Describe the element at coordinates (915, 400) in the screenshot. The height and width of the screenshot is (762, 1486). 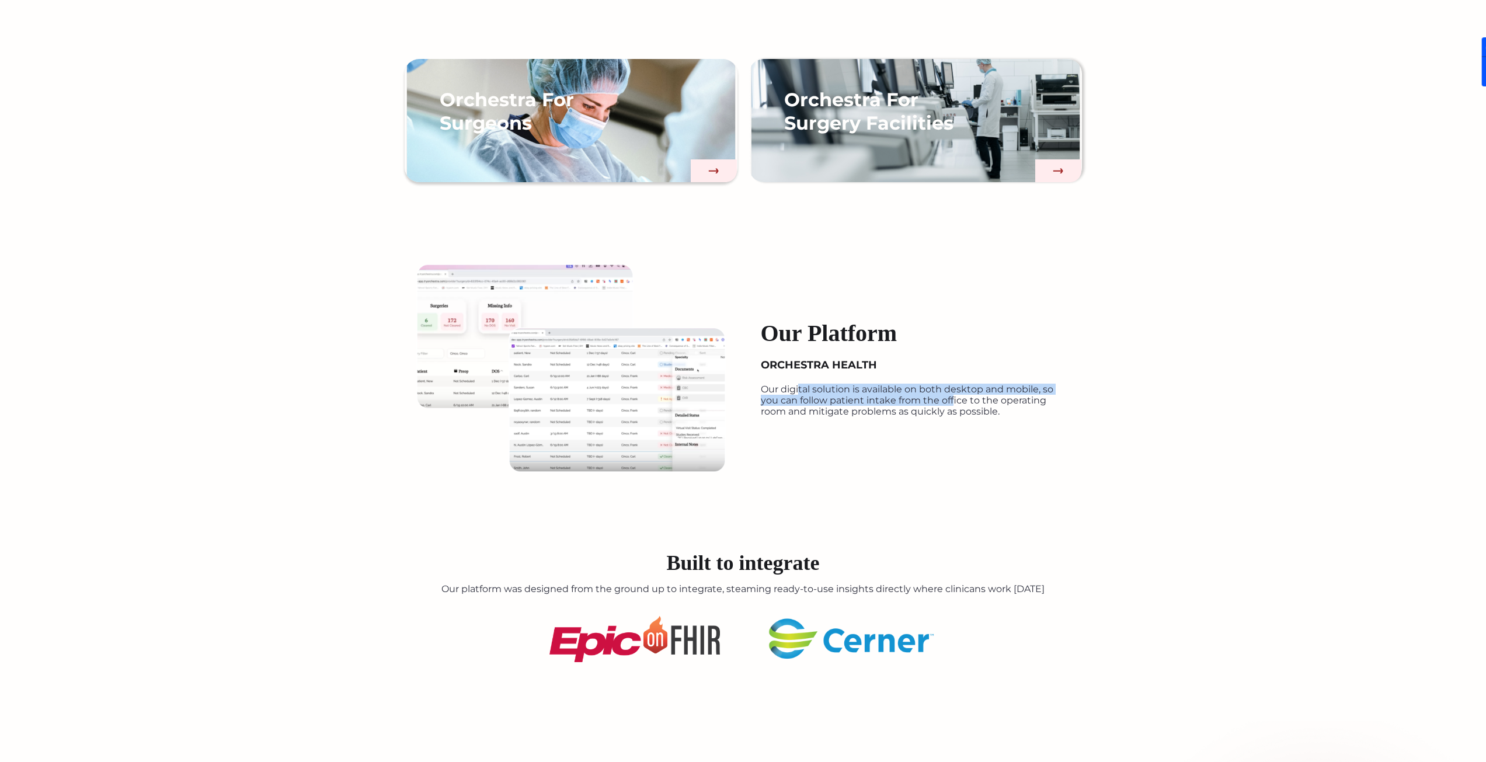
I see `p: Our digital solution is available on both desktop and mobile, so you can follow patient intake fr...` at that location.